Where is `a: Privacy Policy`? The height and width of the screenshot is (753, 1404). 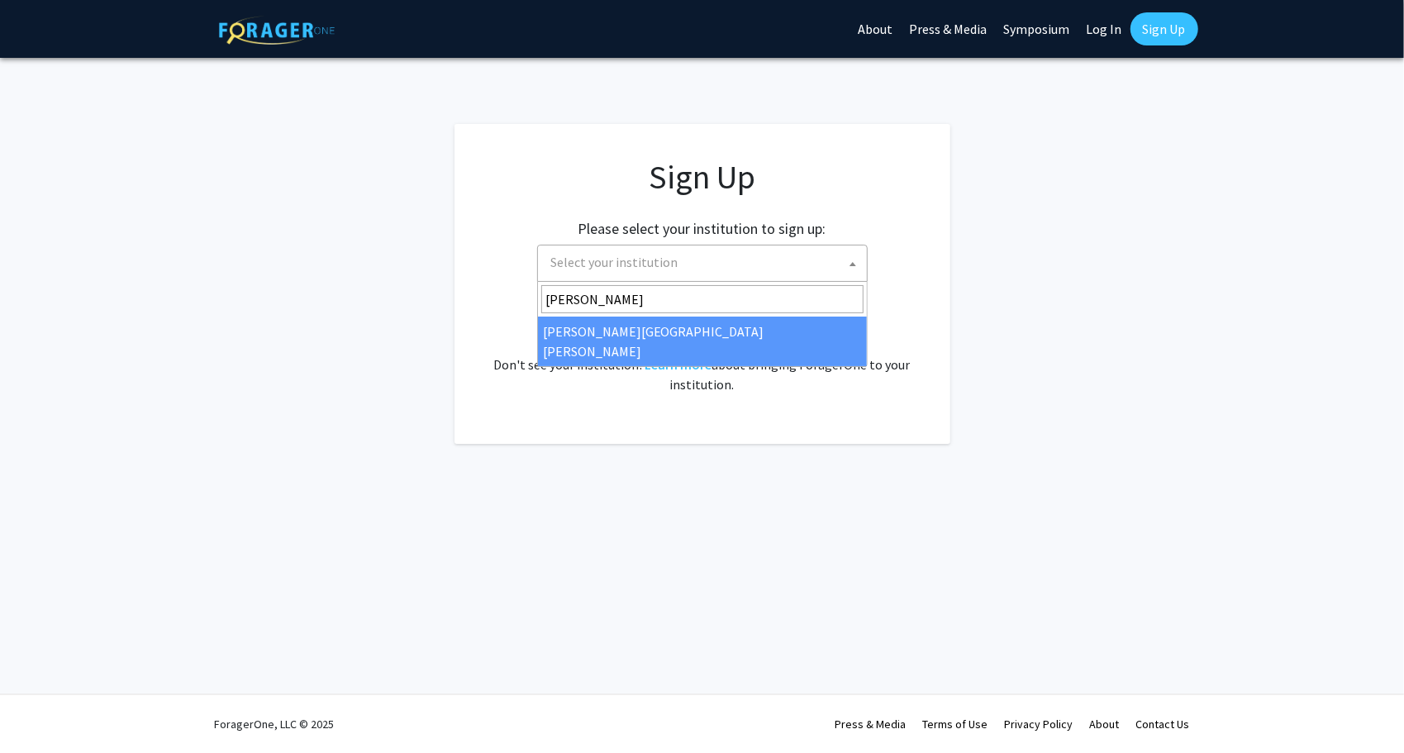 a: Privacy Policy is located at coordinates (1039, 724).